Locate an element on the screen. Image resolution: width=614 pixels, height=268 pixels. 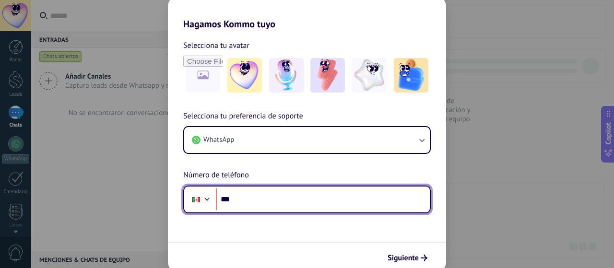
button: WhatsApp is located at coordinates (307, 140).